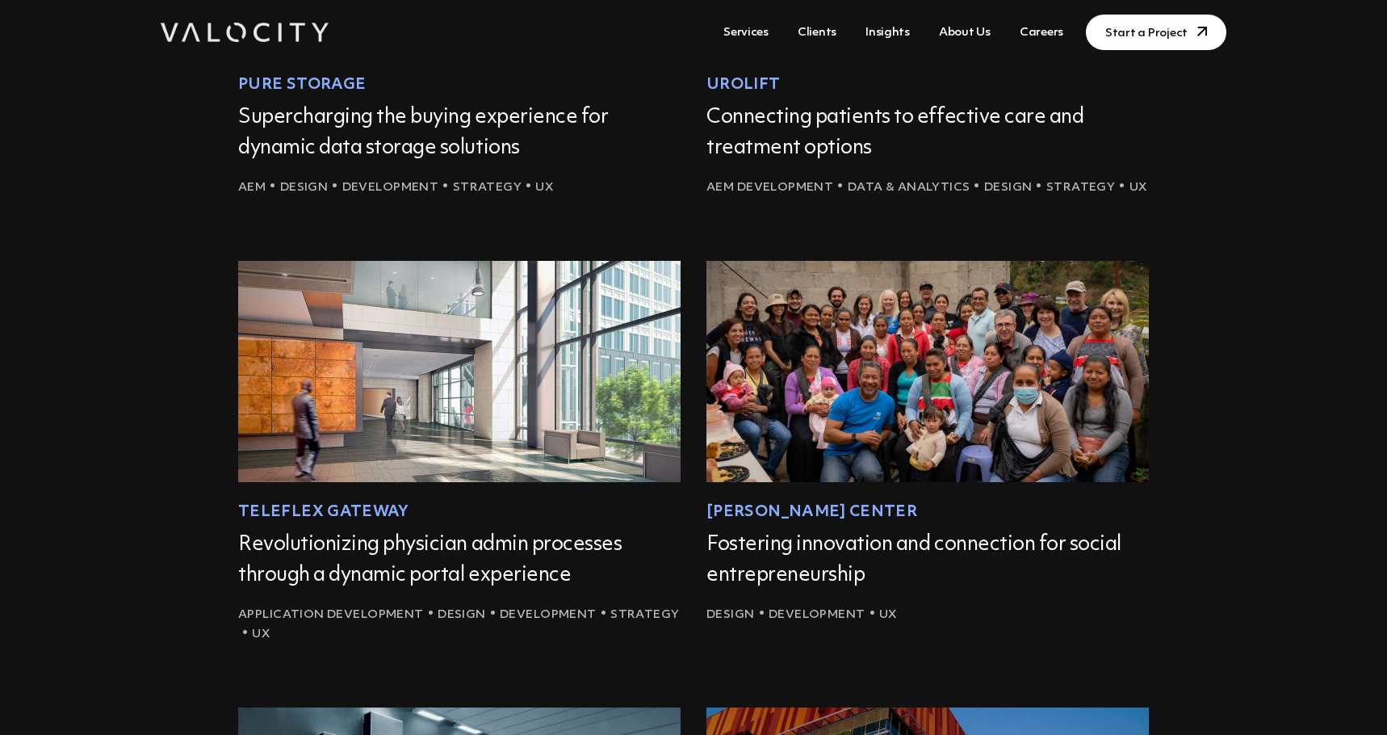 The width and height of the screenshot is (1387, 735). I want to click on img: Valocity Digital, so click(245, 32).